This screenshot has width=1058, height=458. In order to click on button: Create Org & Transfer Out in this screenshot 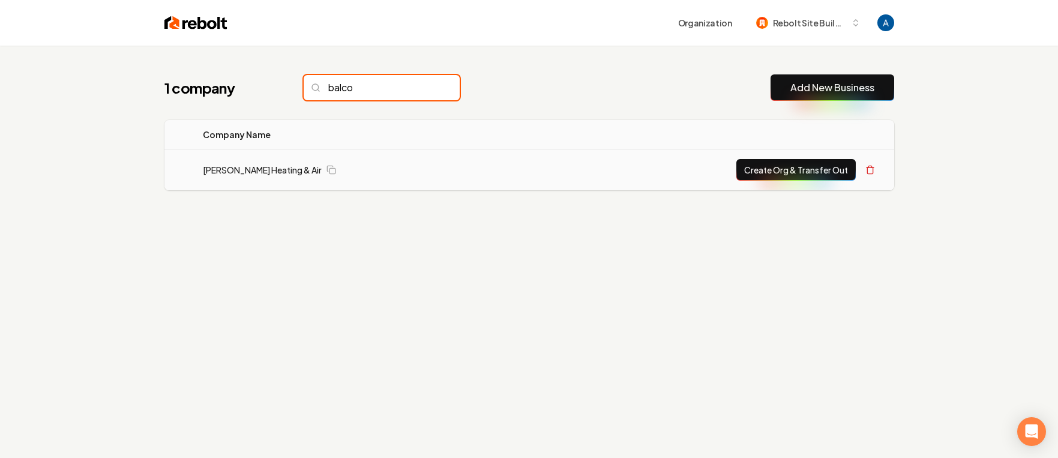, I will do `click(796, 170)`.